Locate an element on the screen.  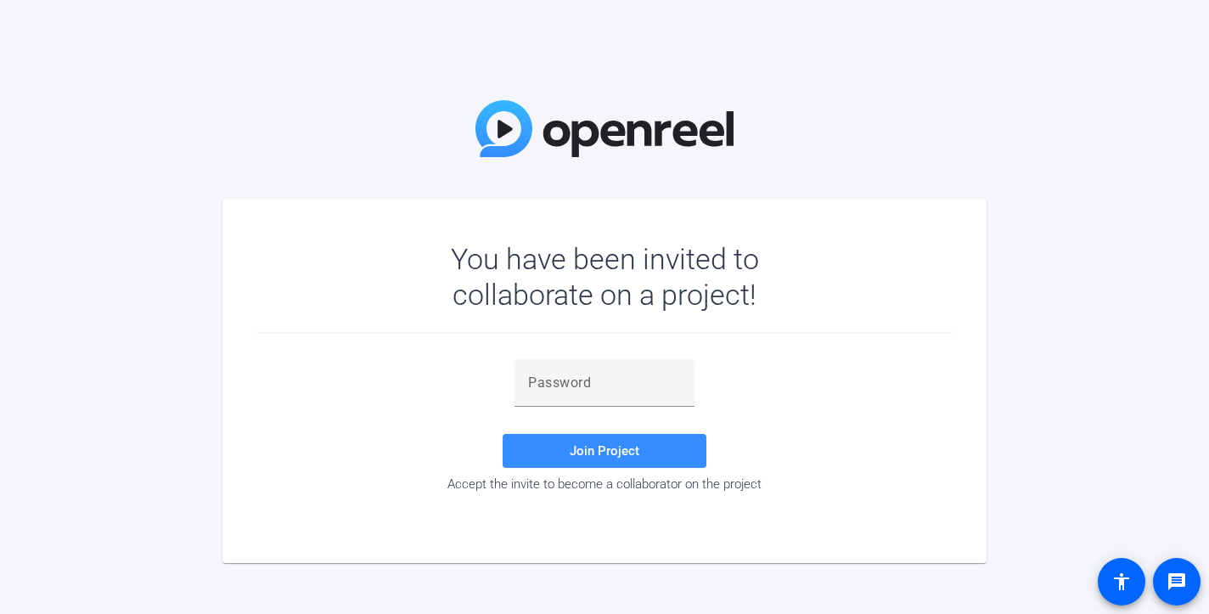
img: OpenReel Logo is located at coordinates (605, 128).